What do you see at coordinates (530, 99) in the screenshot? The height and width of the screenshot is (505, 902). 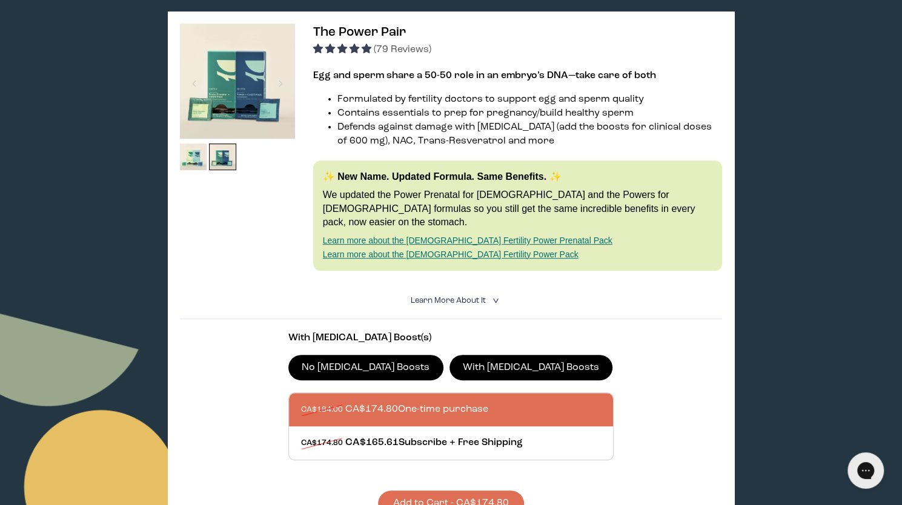 I see `li: Formulated by fertility doctors to support egg and sperm quality` at bounding box center [530, 99].